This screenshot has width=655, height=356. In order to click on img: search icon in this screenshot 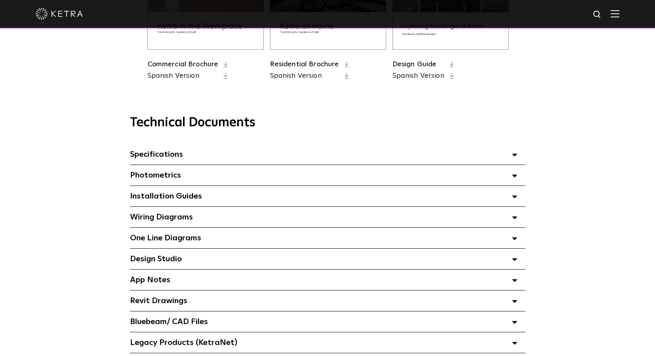, I will do `click(597, 15)`.